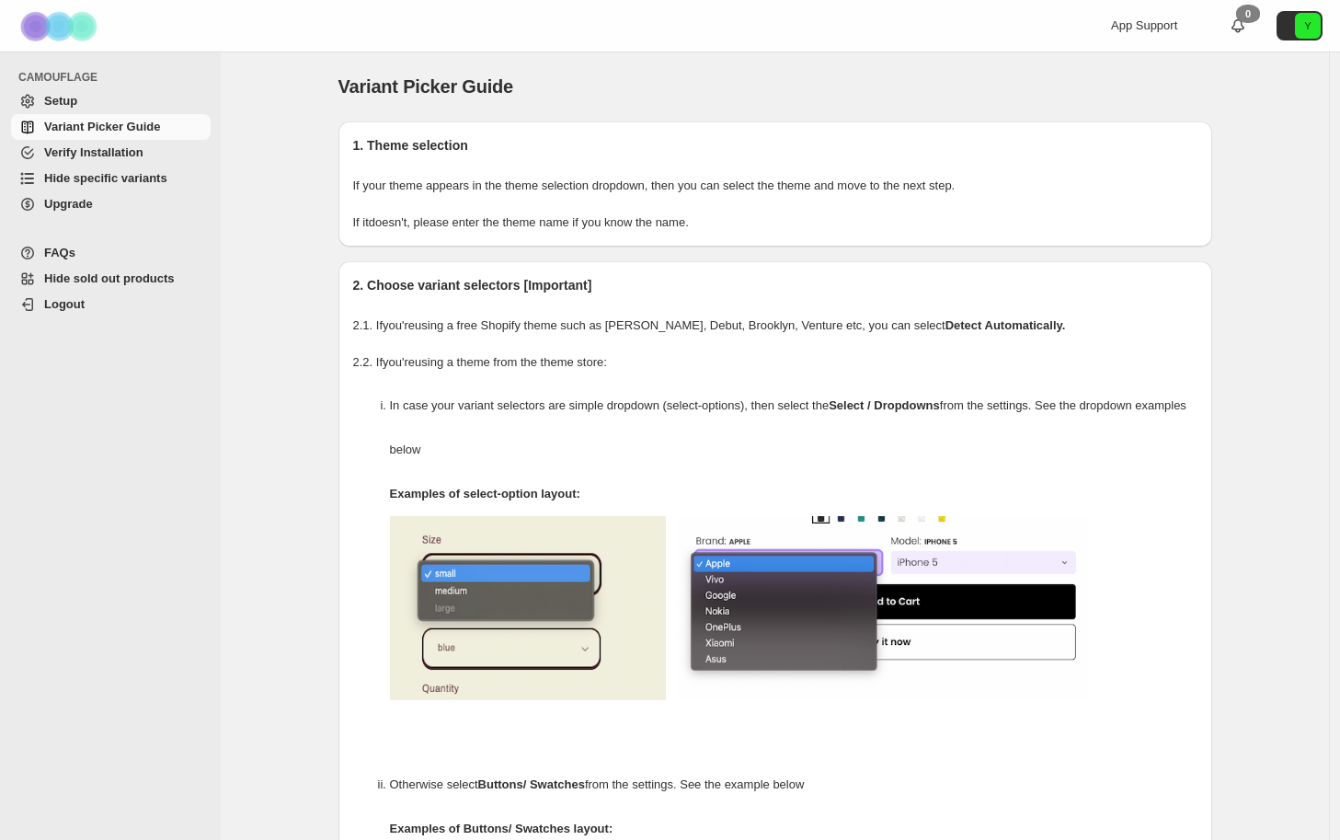  What do you see at coordinates (884, 405) in the screenshot?
I see `strong: Select / Dropdowns` at bounding box center [884, 405].